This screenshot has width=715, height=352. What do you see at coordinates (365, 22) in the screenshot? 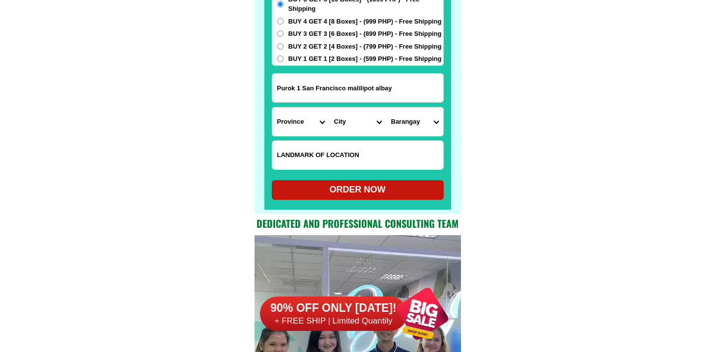
I see `span: BUY 4 GET 4 [8 Boxes] - (999 PHP) - Free Shipping` at bounding box center [365, 22].